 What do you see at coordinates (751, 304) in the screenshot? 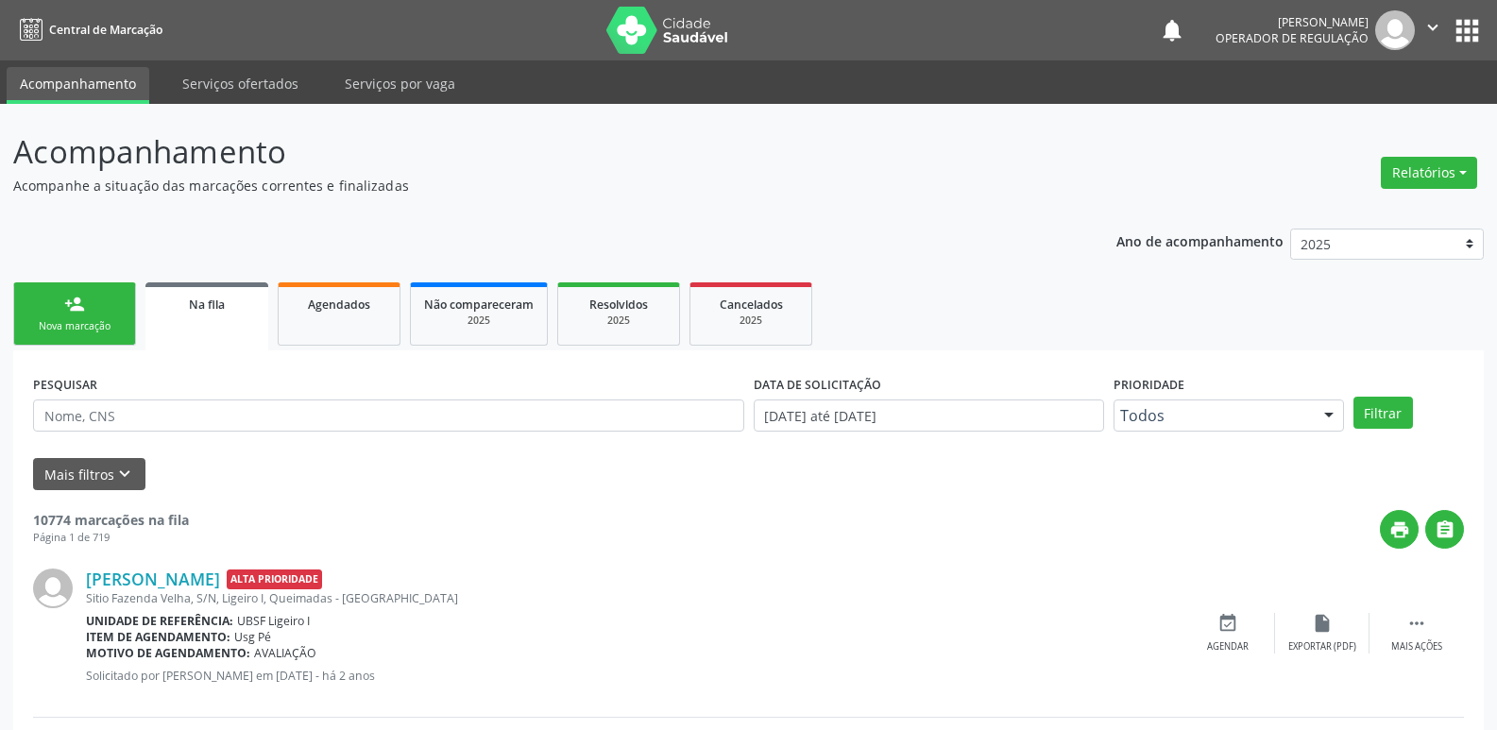
I see `span: Cancelados` at bounding box center [751, 304].